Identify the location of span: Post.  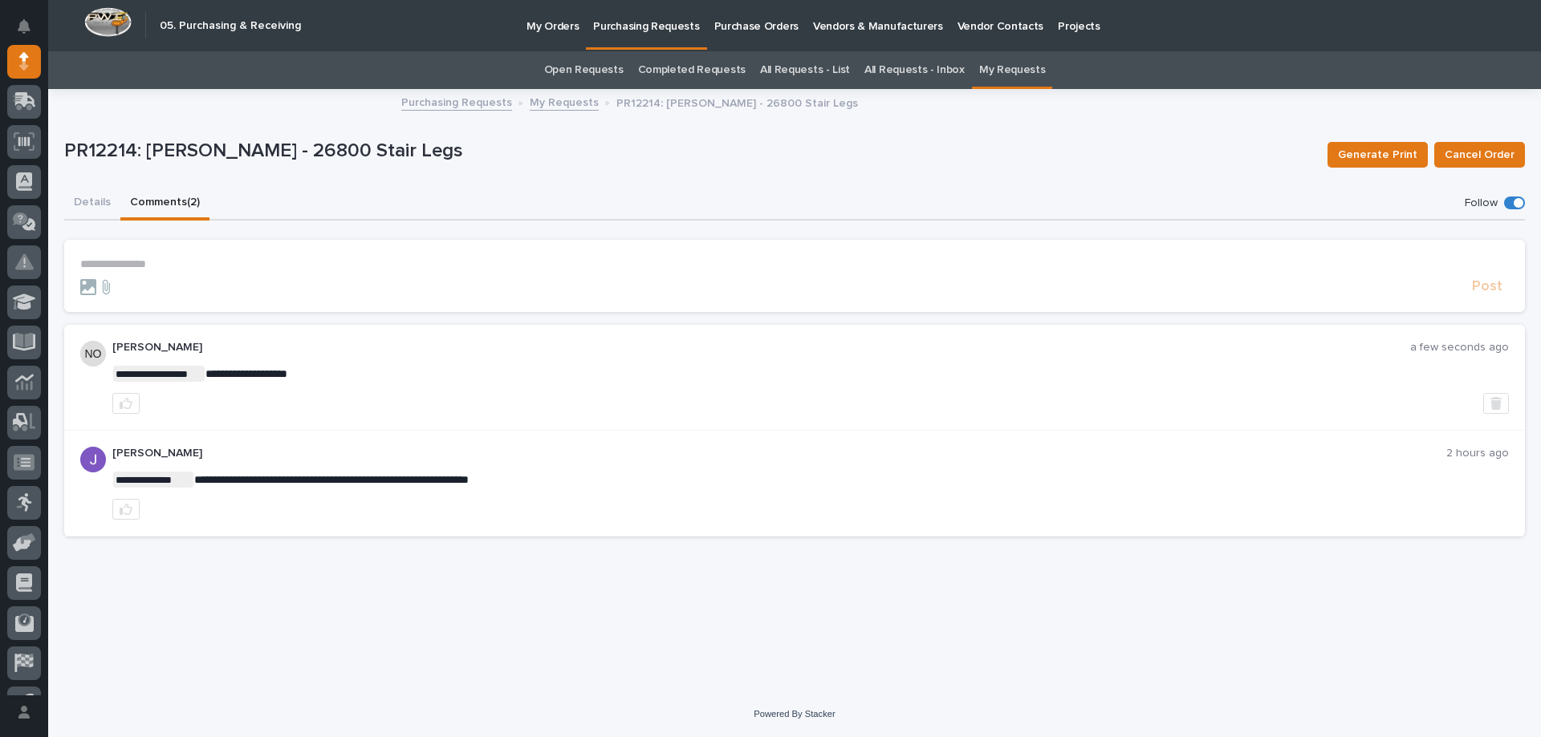
(1487, 286).